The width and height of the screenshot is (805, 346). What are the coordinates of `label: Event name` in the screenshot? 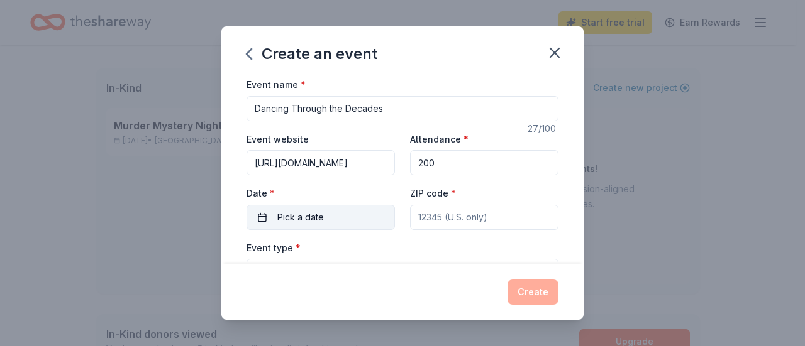 It's located at (276, 85).